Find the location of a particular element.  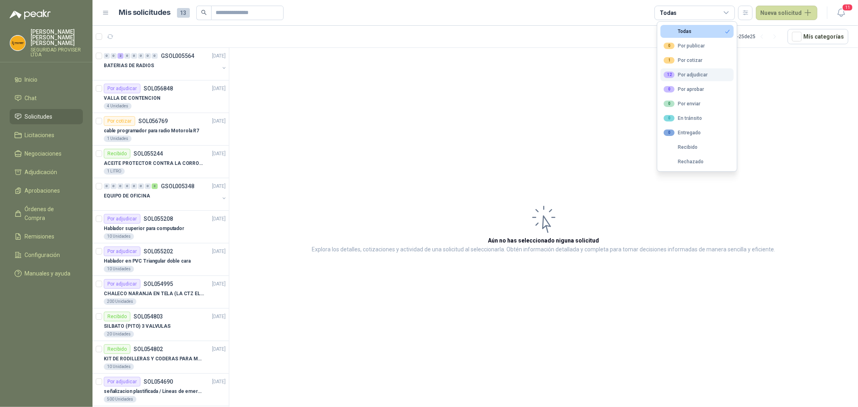

button: 1Por cotizar is located at coordinates (697, 60).